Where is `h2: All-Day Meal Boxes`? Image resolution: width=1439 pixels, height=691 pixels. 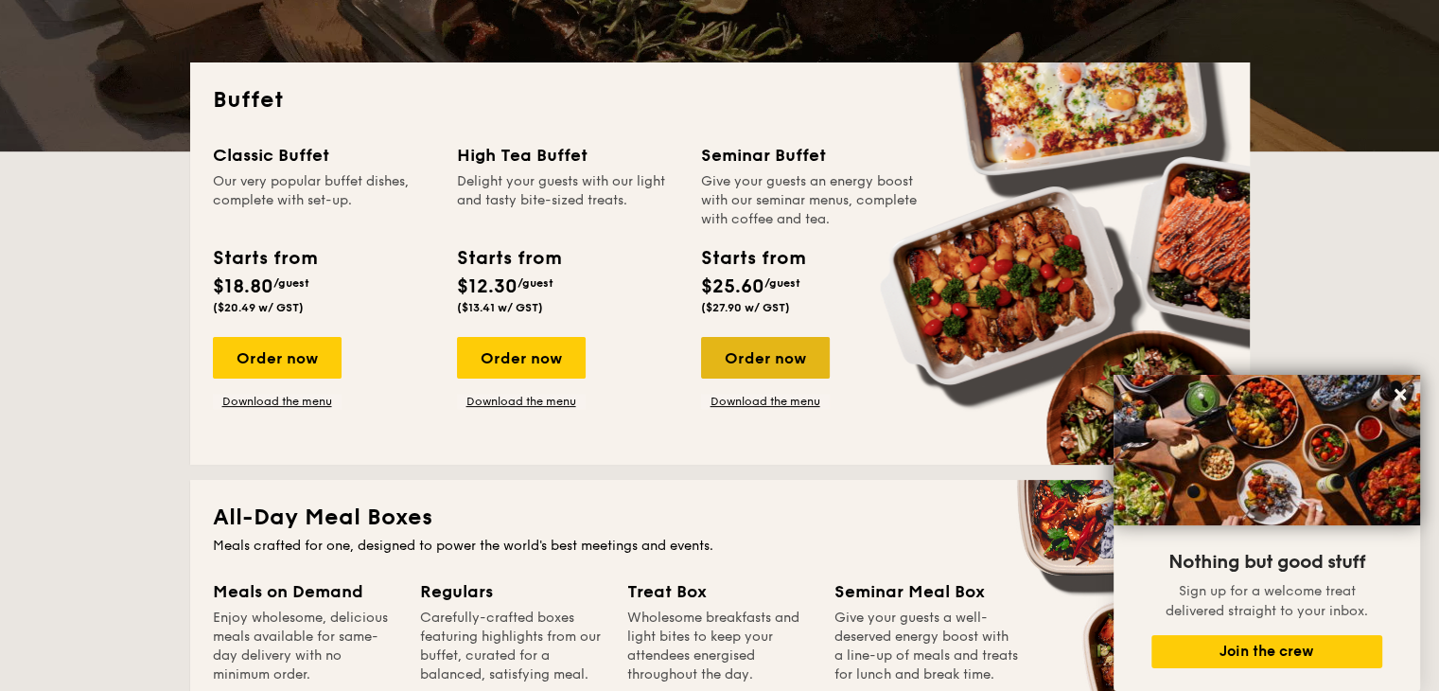
h2: All-Day Meal Boxes is located at coordinates (720, 517).